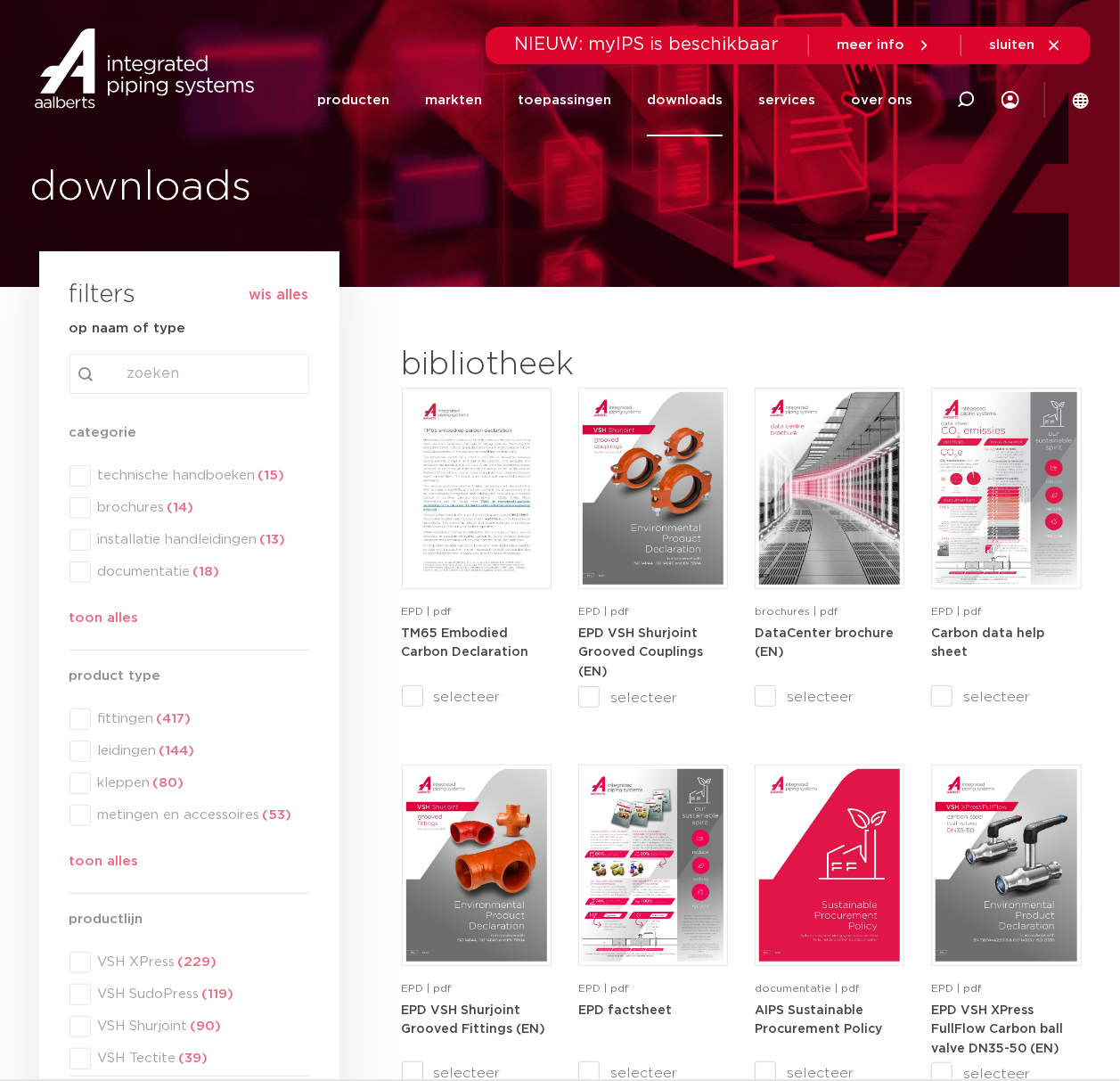 This screenshot has width=1120, height=1081. What do you see at coordinates (474, 1020) in the screenshot?
I see `strong: EPD VSH Shurjoint Grooved Fittings (EN)` at bounding box center [474, 1020].